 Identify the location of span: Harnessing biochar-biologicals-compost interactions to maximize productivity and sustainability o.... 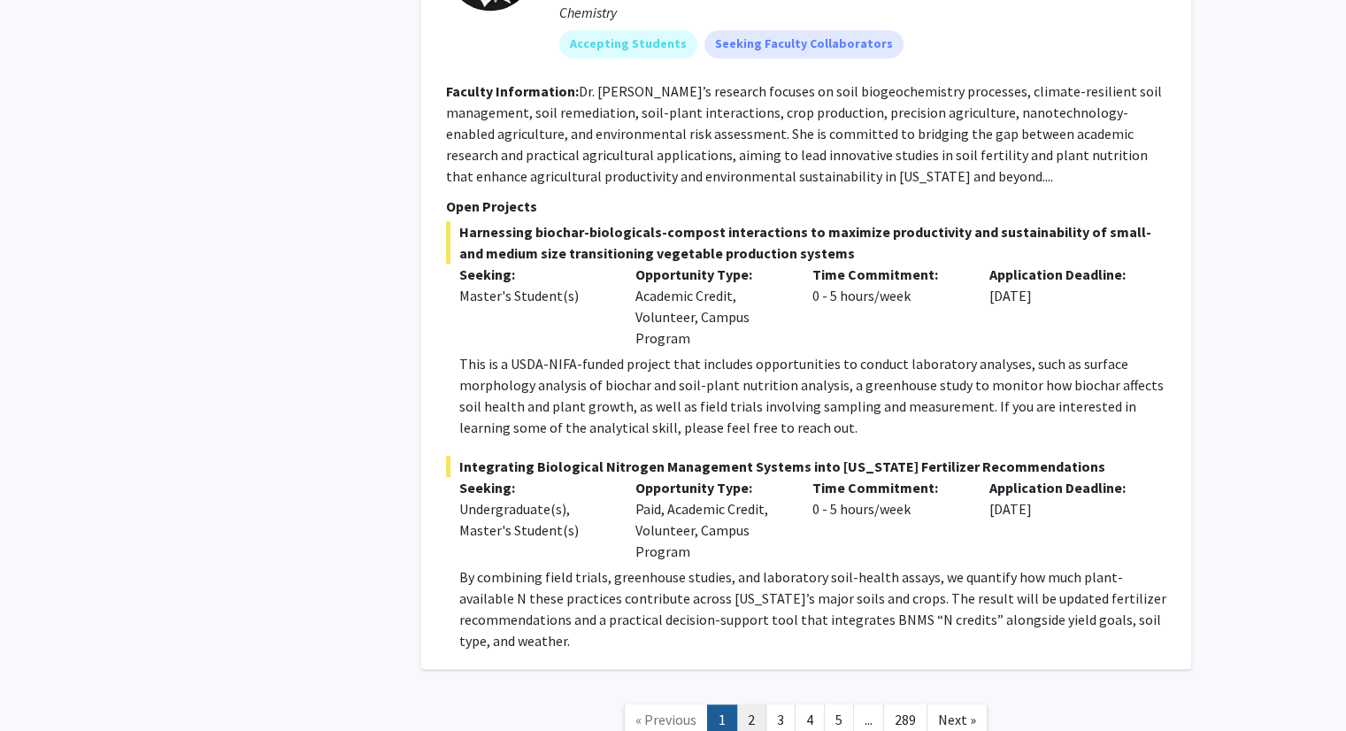
(806, 243).